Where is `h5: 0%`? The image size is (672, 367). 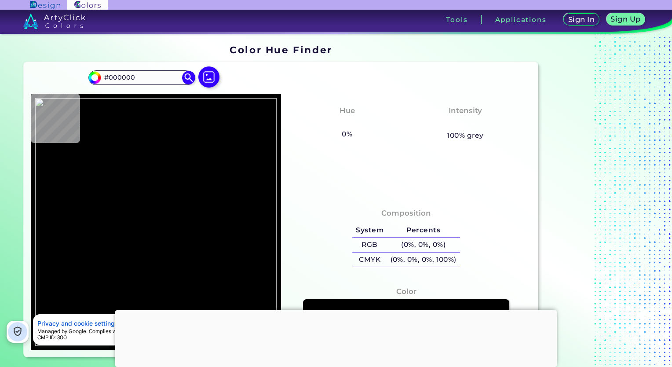 h5: 0% is located at coordinates (347, 134).